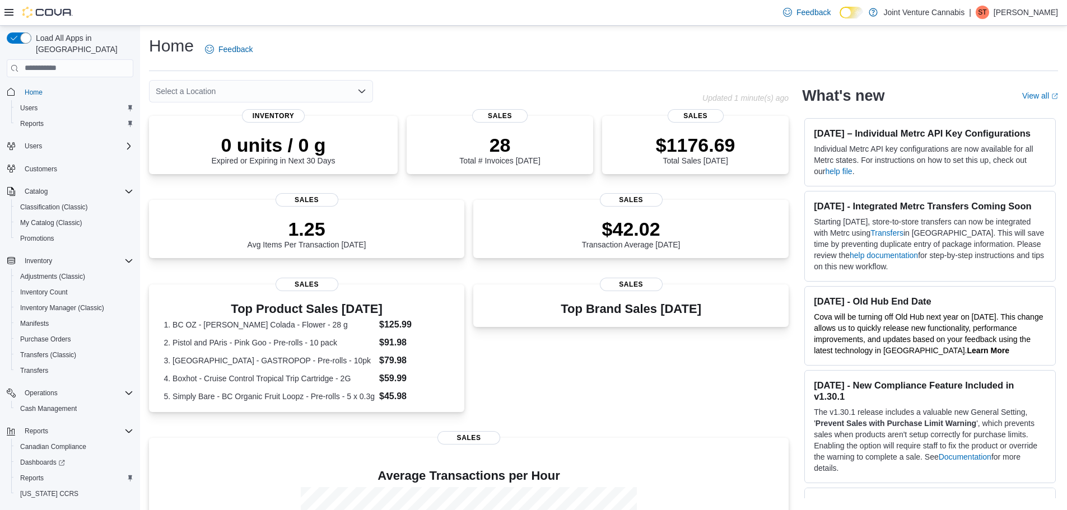 The height and width of the screenshot is (510, 1067). Describe the element at coordinates (48, 355) in the screenshot. I see `span: Transfers (Classic)` at that location.